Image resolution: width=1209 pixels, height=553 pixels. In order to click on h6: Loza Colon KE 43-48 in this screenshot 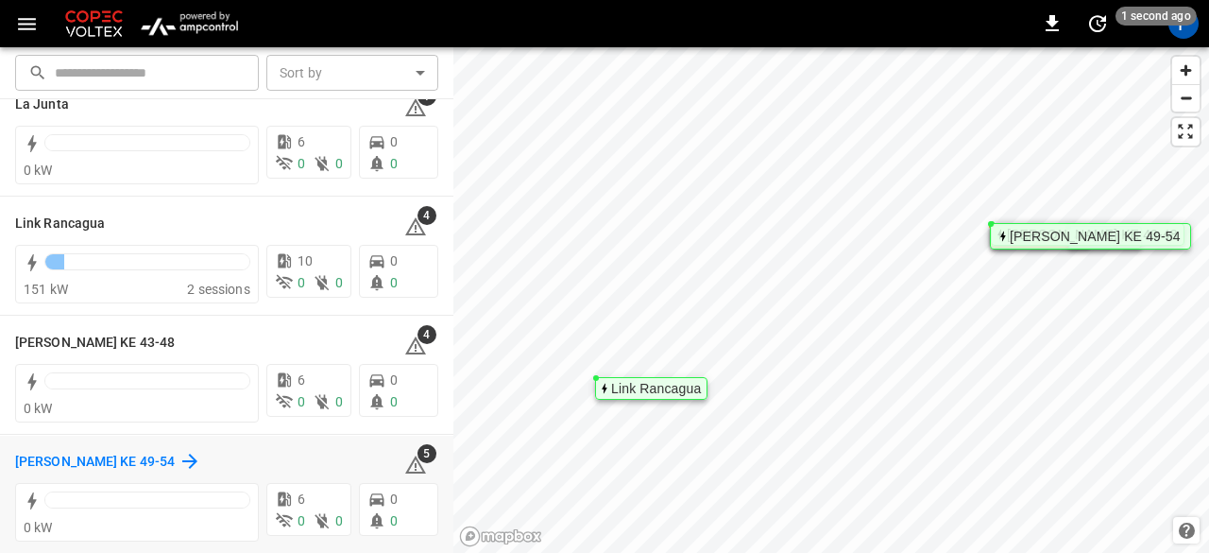, I will do `click(94, 343)`.